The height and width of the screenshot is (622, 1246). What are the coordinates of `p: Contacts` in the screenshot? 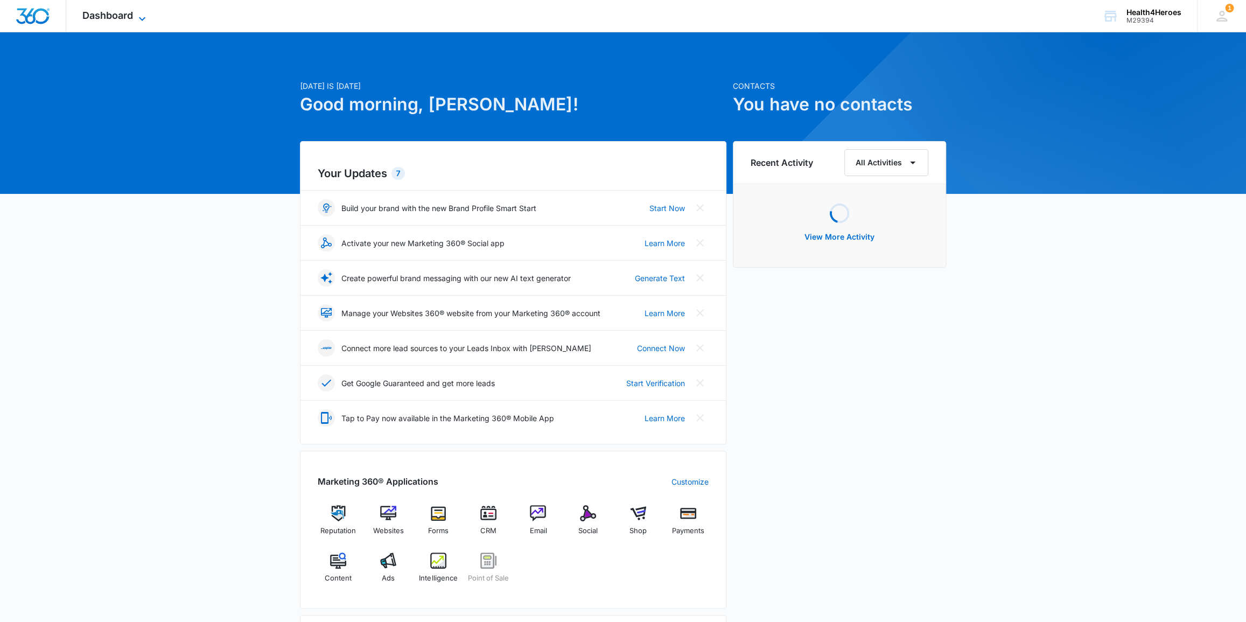 It's located at (839, 86).